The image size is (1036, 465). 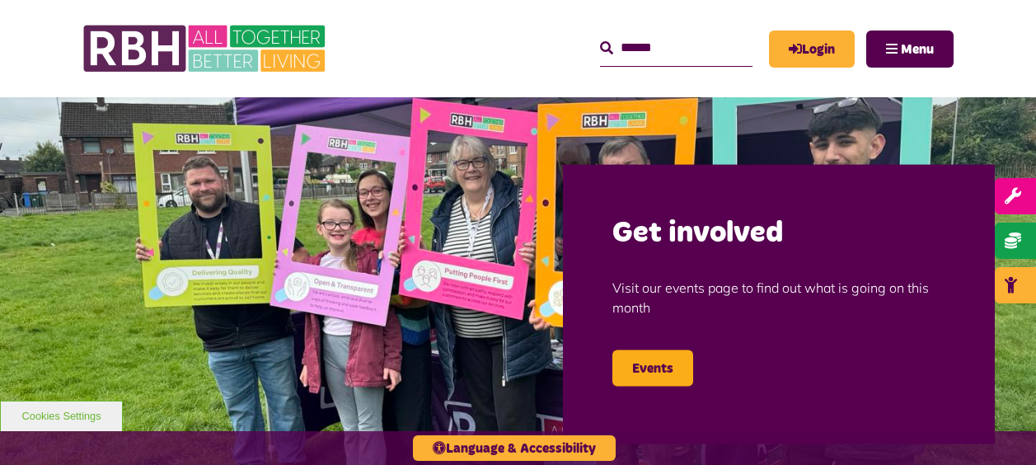 What do you see at coordinates (812, 49) in the screenshot?
I see `a: MyRBH` at bounding box center [812, 49].